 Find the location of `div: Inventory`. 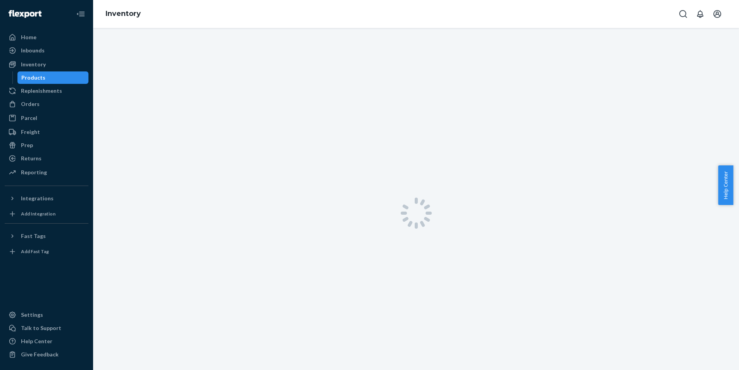

div: Inventory is located at coordinates (33, 64).